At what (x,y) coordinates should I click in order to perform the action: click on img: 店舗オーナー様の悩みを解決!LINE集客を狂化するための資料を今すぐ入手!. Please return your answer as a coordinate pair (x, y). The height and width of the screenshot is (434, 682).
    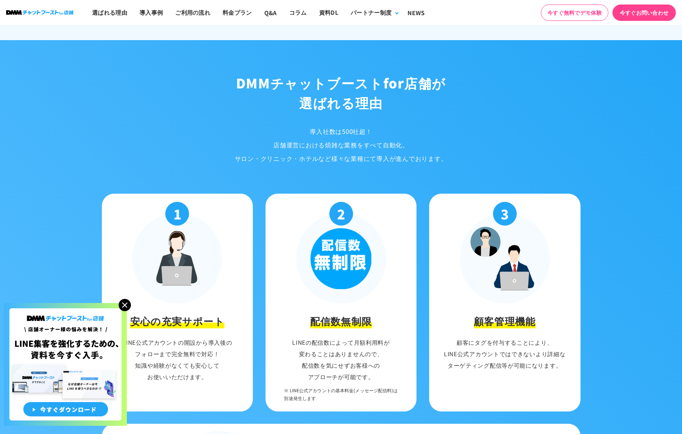
    Looking at the image, I should click on (65, 364).